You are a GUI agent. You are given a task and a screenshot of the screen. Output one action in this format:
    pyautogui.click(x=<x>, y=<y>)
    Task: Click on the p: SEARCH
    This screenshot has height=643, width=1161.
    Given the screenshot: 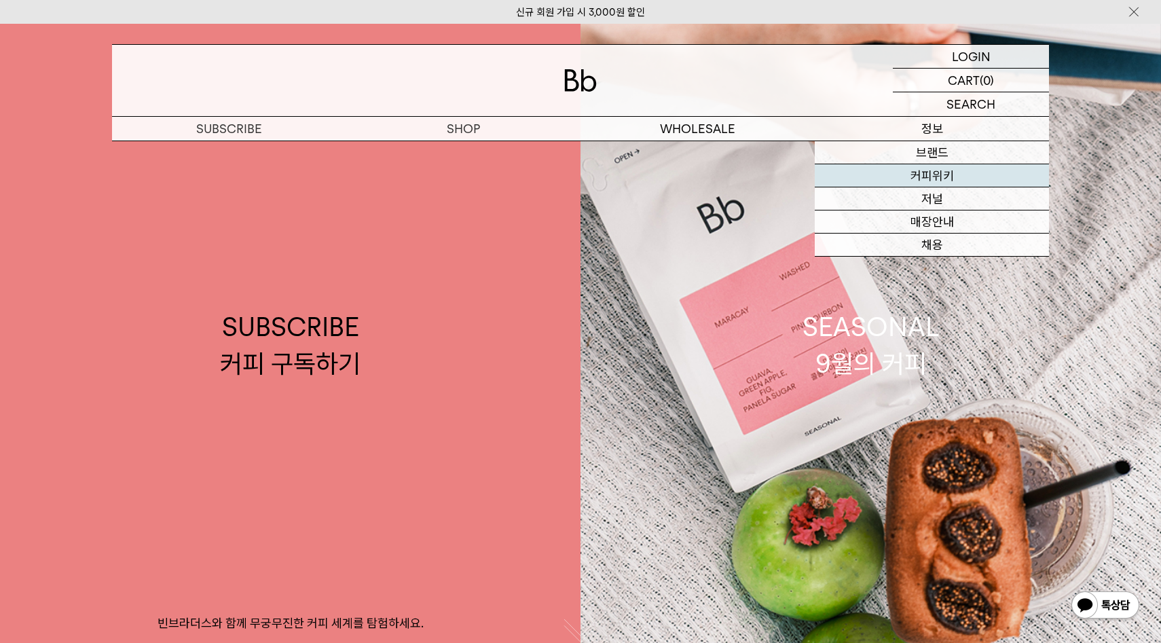 What is the action you would take?
    pyautogui.click(x=971, y=104)
    